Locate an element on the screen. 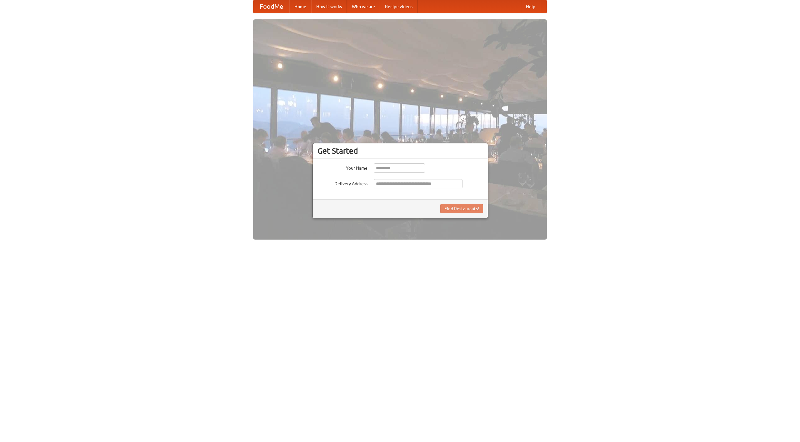  label: Your Name is located at coordinates (342, 167).